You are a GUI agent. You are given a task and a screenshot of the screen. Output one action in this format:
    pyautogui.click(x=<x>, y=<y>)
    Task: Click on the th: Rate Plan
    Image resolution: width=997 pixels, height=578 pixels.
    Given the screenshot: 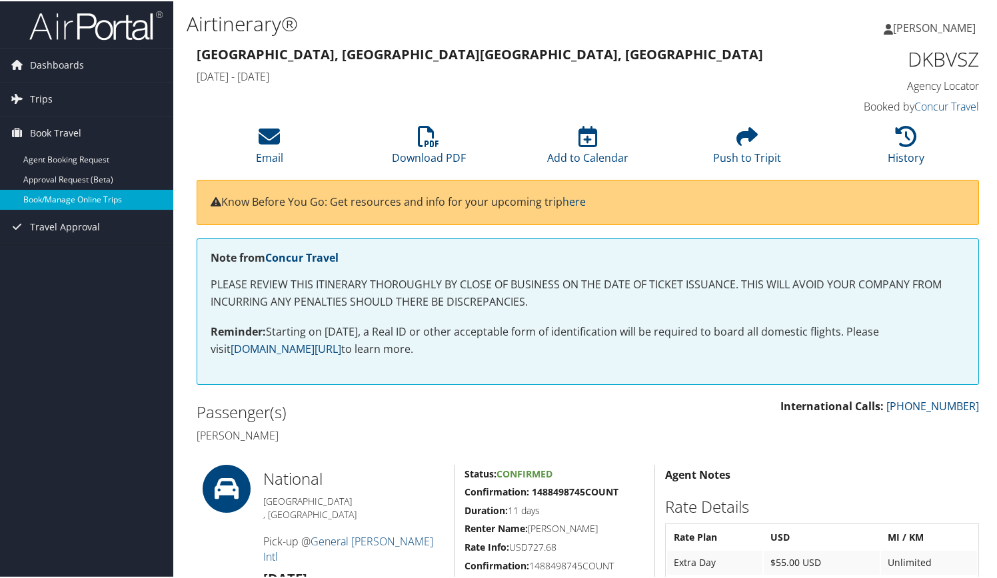 What is the action you would take?
    pyautogui.click(x=714, y=536)
    